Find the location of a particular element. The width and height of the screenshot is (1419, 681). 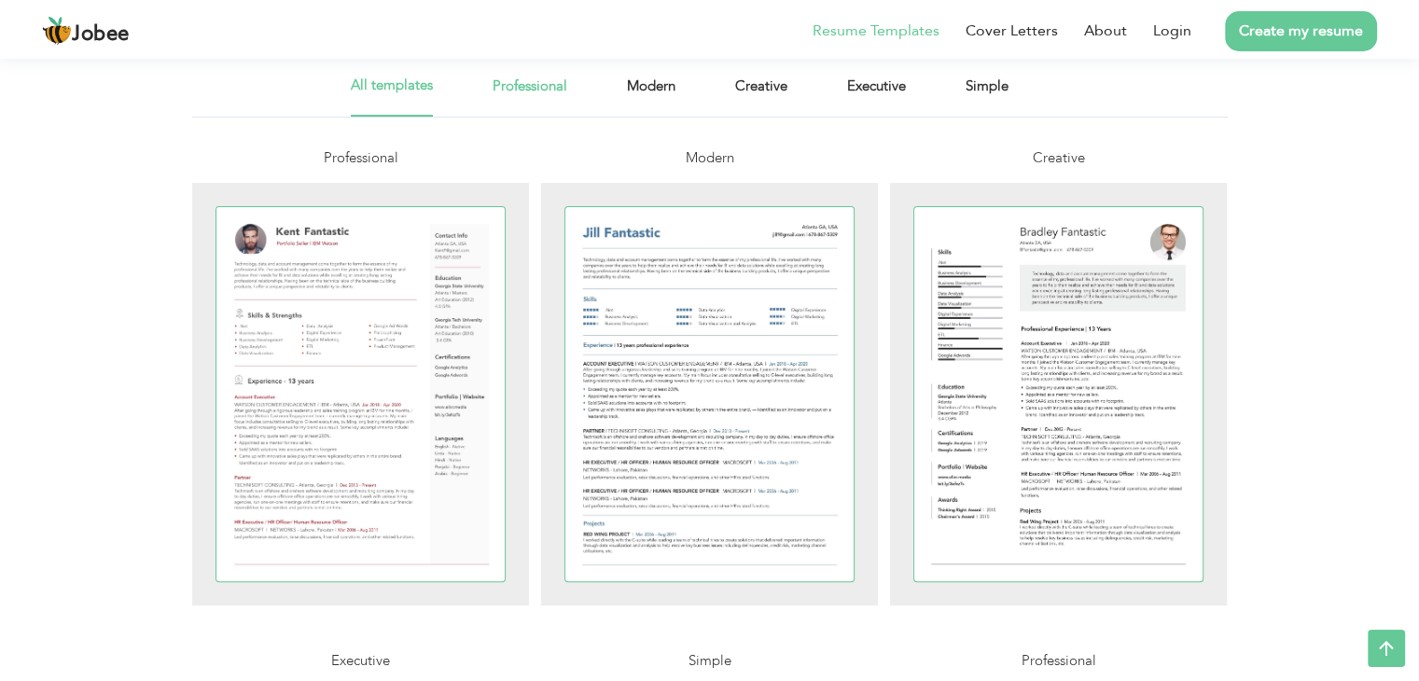

span: Creative is located at coordinates (1058, 158).